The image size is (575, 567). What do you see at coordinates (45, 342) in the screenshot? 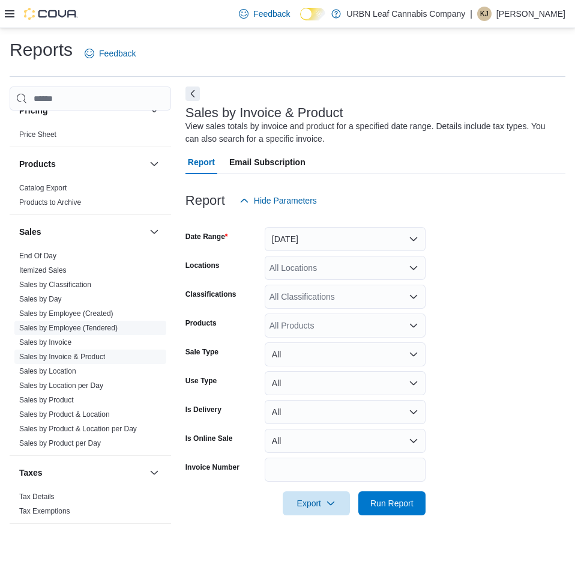
I see `a: Sales by Invoice` at bounding box center [45, 342].